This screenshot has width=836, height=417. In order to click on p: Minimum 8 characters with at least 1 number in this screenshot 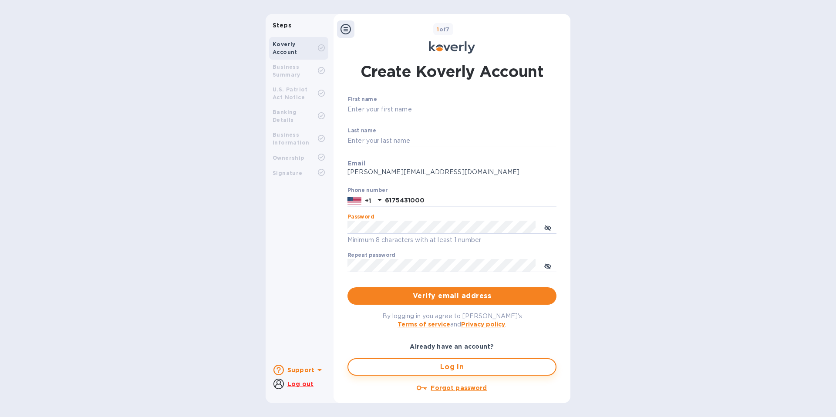, I will do `click(452, 240)`.